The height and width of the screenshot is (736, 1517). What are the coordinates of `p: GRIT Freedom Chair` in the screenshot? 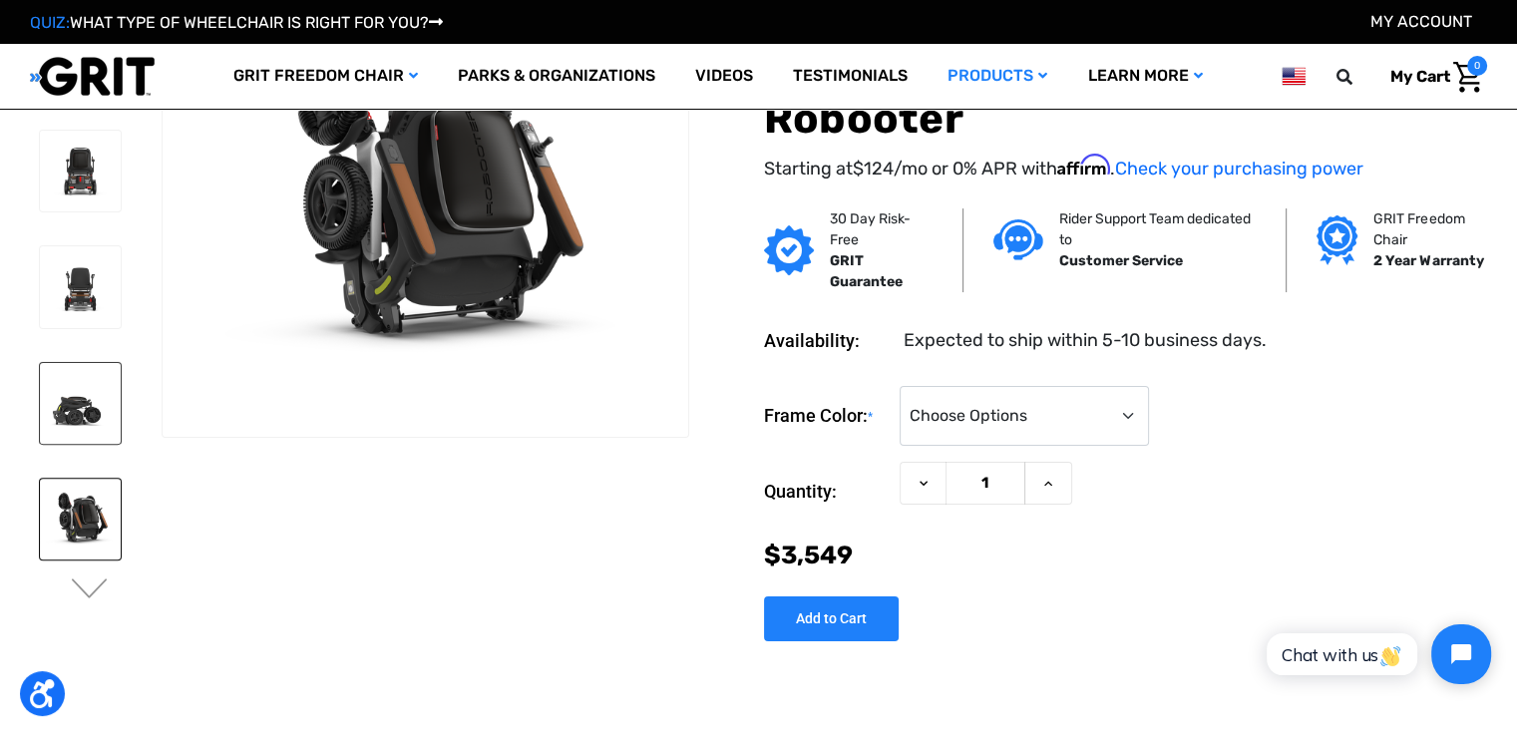 It's located at (1433, 229).